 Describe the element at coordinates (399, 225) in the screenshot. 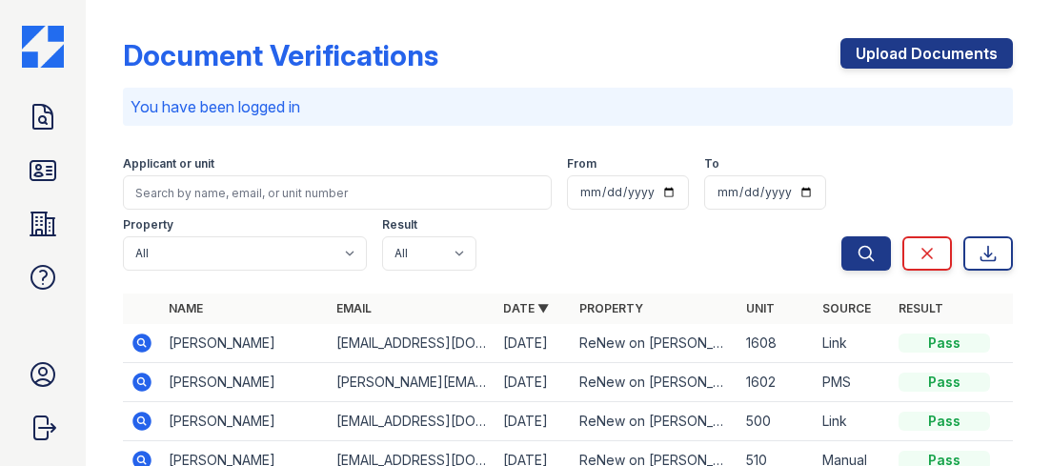

I see `label: Result` at that location.